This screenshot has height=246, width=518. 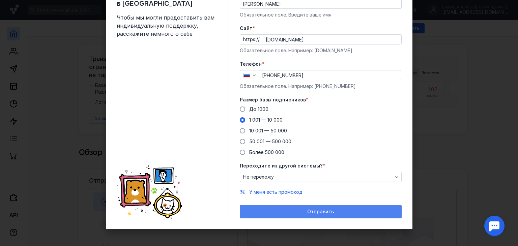 I want to click on span: Переходите из другой системы?, so click(x=281, y=166).